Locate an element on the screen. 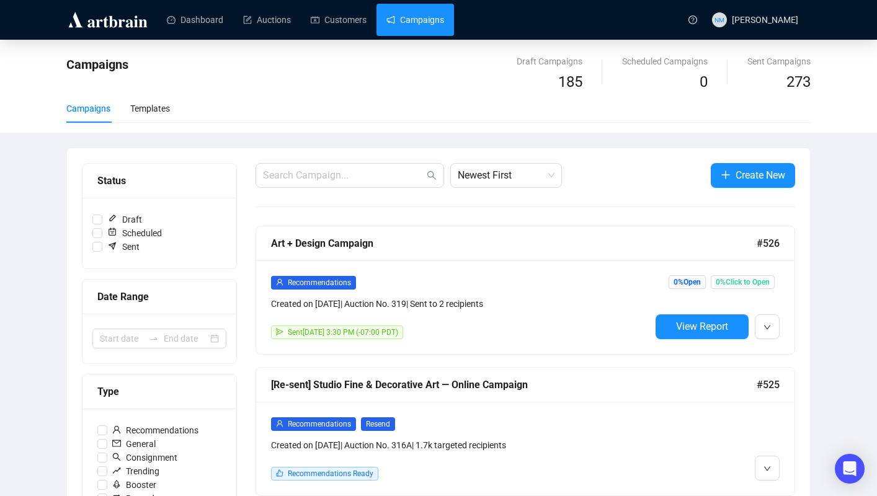  span: rise is located at coordinates (117, 471).